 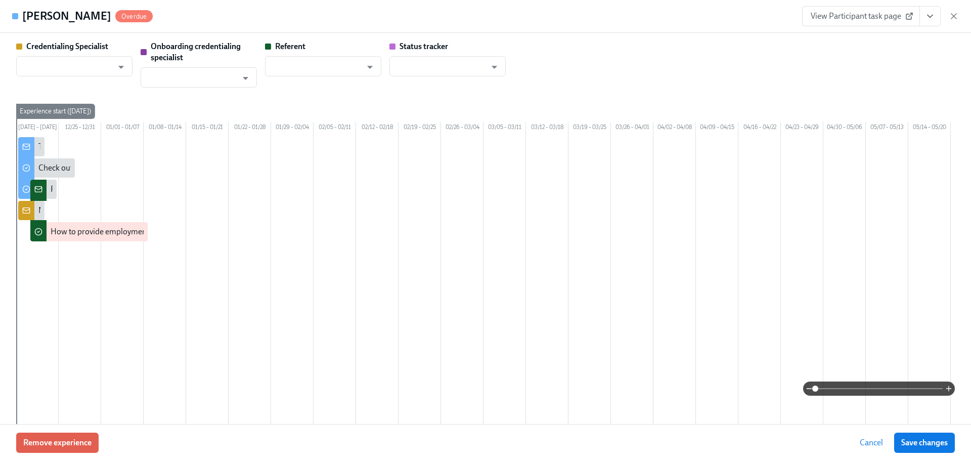 What do you see at coordinates (335, 128) in the screenshot?
I see `div: 02/05 – 02/11` at bounding box center [335, 128].